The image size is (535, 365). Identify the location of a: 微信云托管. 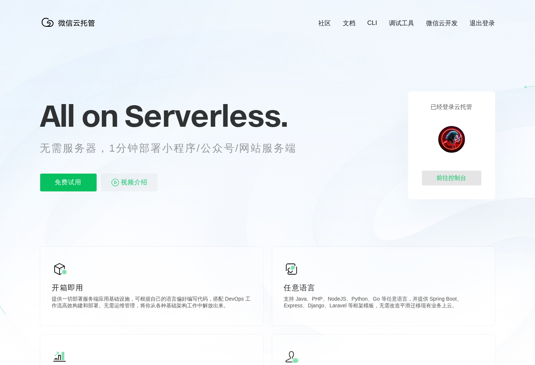
(70, 28).